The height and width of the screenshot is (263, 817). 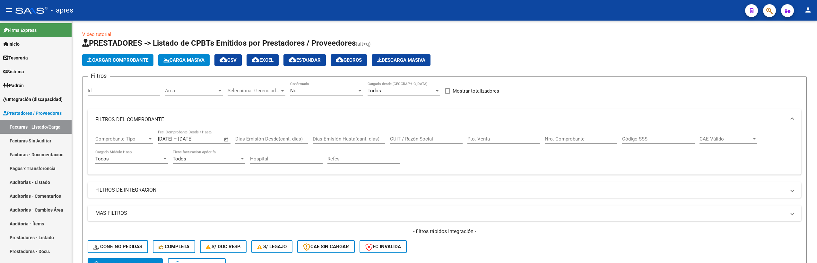 I want to click on span: - apres, so click(x=62, y=10).